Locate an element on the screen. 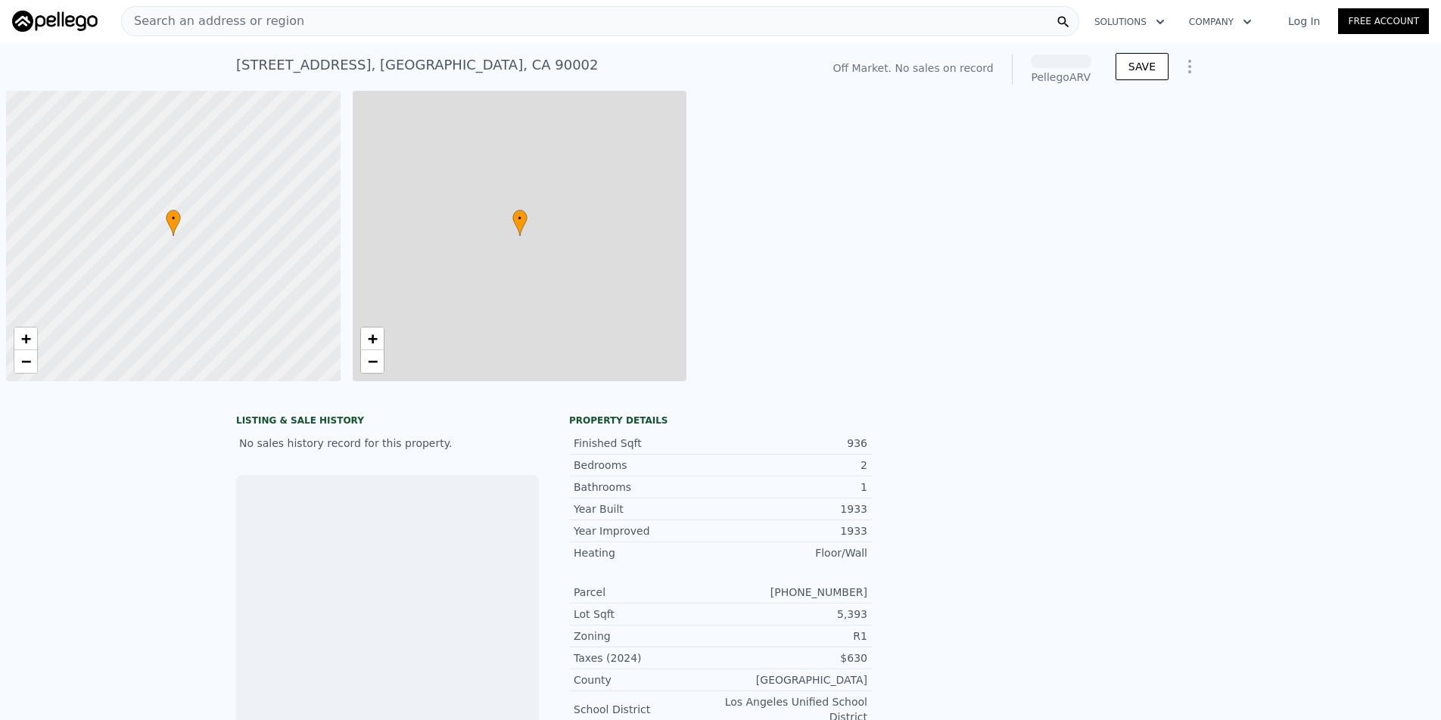 This screenshot has height=720, width=1441. div: Property details is located at coordinates (720, 421).